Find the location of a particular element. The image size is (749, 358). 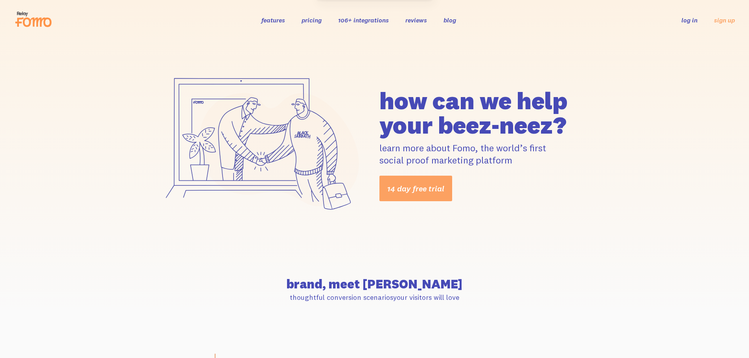

a: 106+ integrations is located at coordinates (363, 20).